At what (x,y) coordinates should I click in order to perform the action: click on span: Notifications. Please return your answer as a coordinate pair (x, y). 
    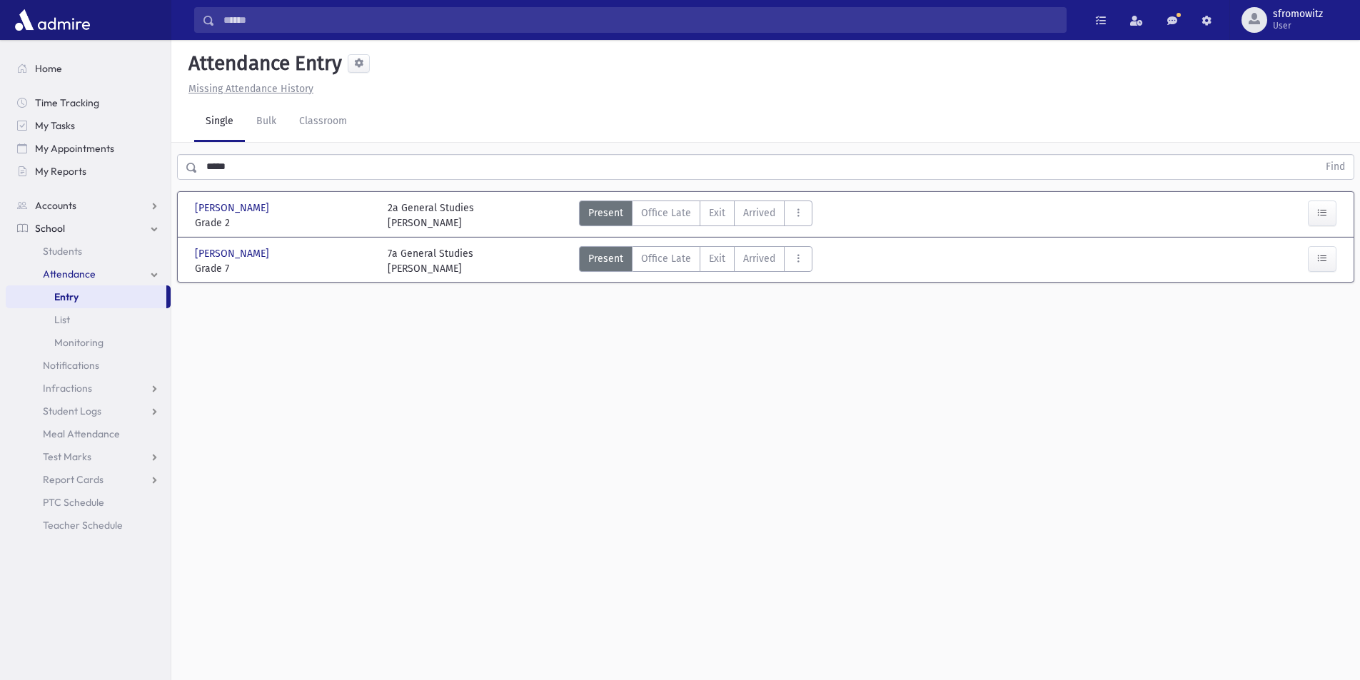
    Looking at the image, I should click on (71, 365).